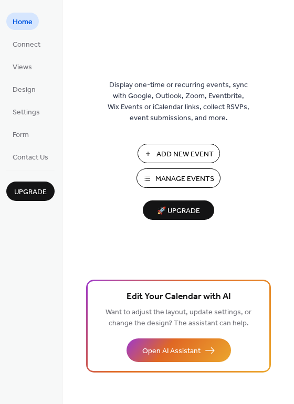 This screenshot has width=294, height=404. What do you see at coordinates (20, 134) in the screenshot?
I see `a: Form` at bounding box center [20, 134].